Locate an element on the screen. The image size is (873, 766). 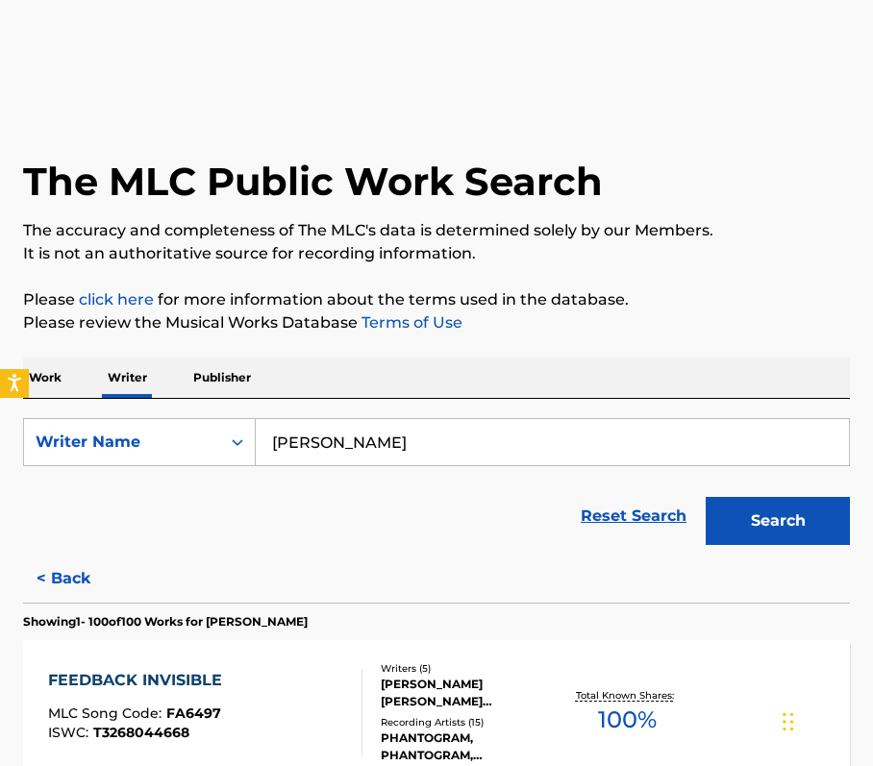
p: Please for more information about the terms used in the database. is located at coordinates (436, 300).